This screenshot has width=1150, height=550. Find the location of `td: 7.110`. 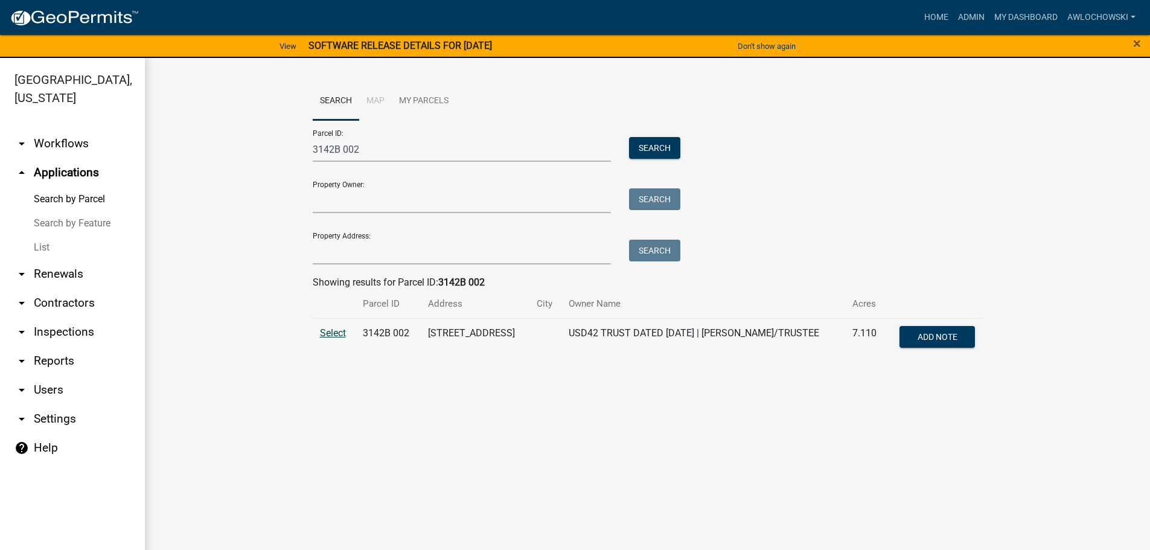

td: 7.110 is located at coordinates (866, 338).